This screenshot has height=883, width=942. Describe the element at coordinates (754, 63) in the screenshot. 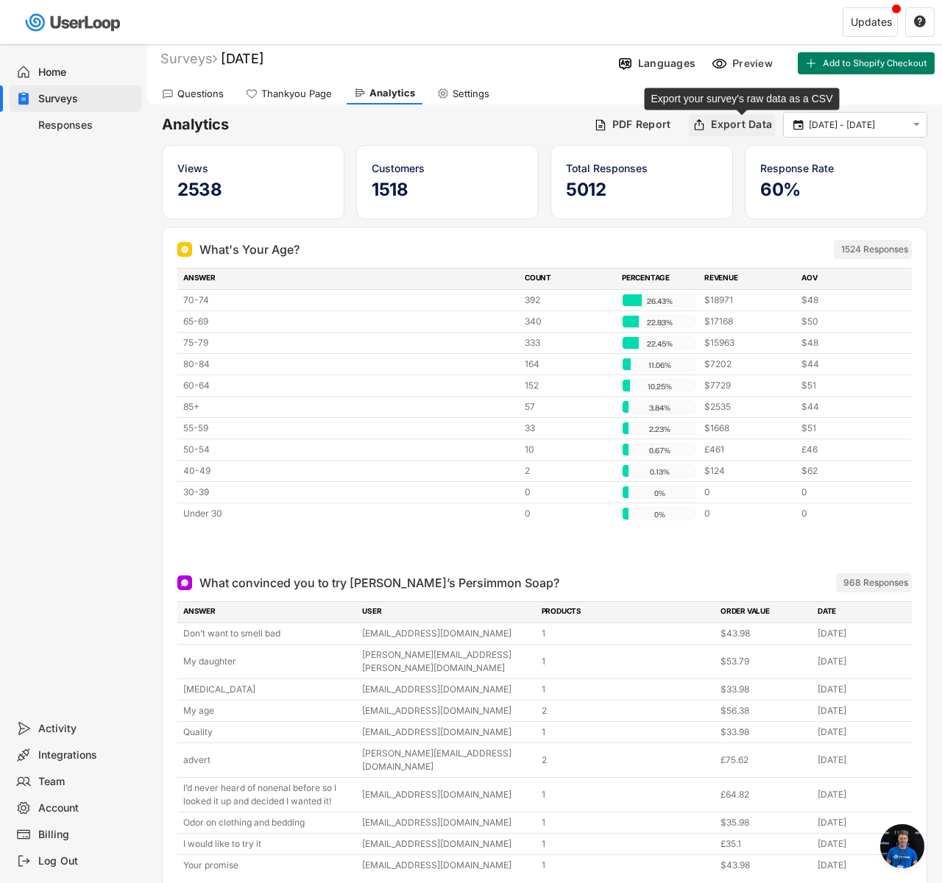

I see `div: Preview` at that location.